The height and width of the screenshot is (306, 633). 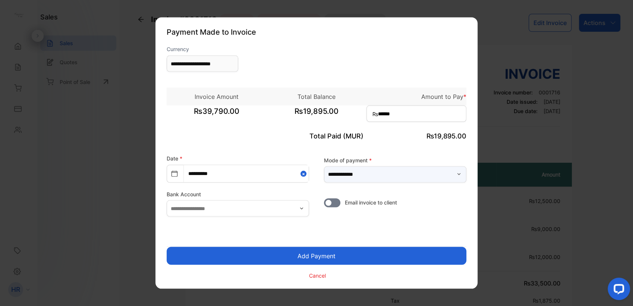 What do you see at coordinates (202, 49) in the screenshot?
I see `label: Currency` at bounding box center [202, 49].